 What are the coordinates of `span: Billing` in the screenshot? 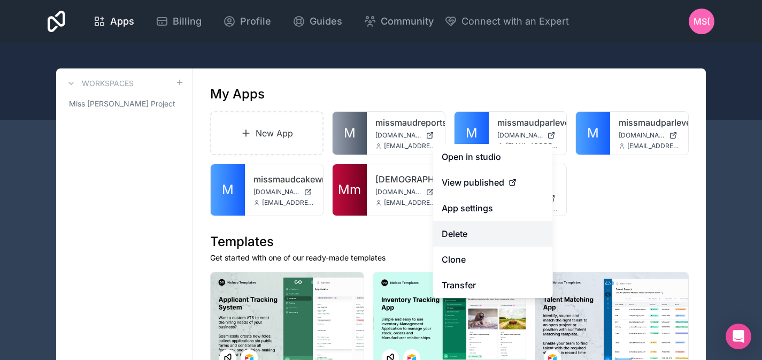 It's located at (187, 21).